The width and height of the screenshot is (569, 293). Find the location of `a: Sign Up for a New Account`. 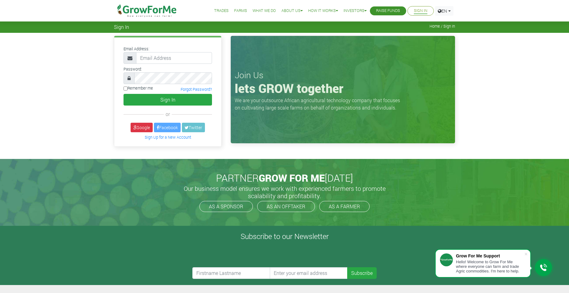

a: Sign Up for a New Account is located at coordinates (168, 137).